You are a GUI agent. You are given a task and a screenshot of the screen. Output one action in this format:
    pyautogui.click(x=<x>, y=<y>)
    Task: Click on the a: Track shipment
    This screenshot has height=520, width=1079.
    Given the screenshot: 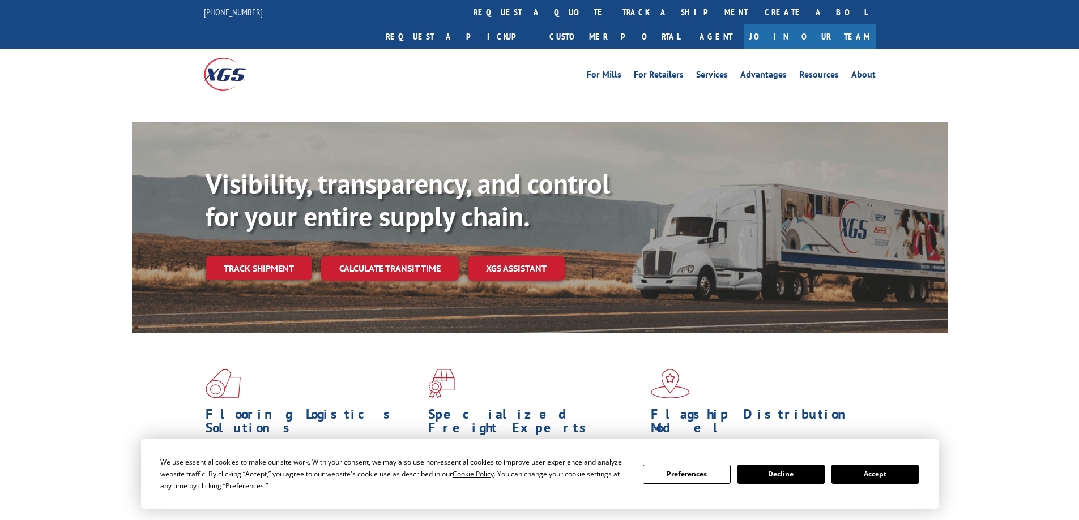 What is the action you would take?
    pyautogui.click(x=259, y=268)
    